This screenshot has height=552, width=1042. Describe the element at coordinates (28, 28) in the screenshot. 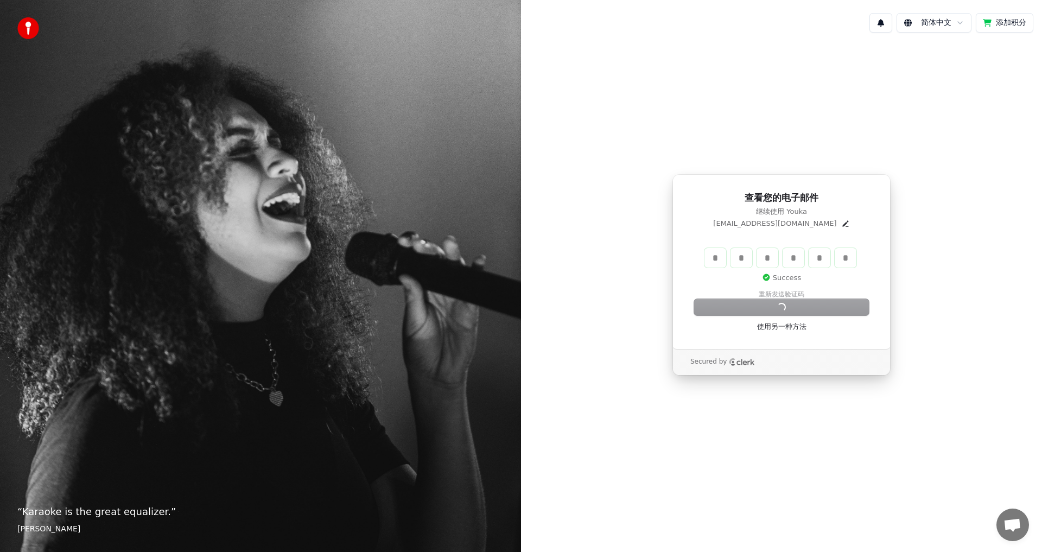

I see `img: youka` at that location.